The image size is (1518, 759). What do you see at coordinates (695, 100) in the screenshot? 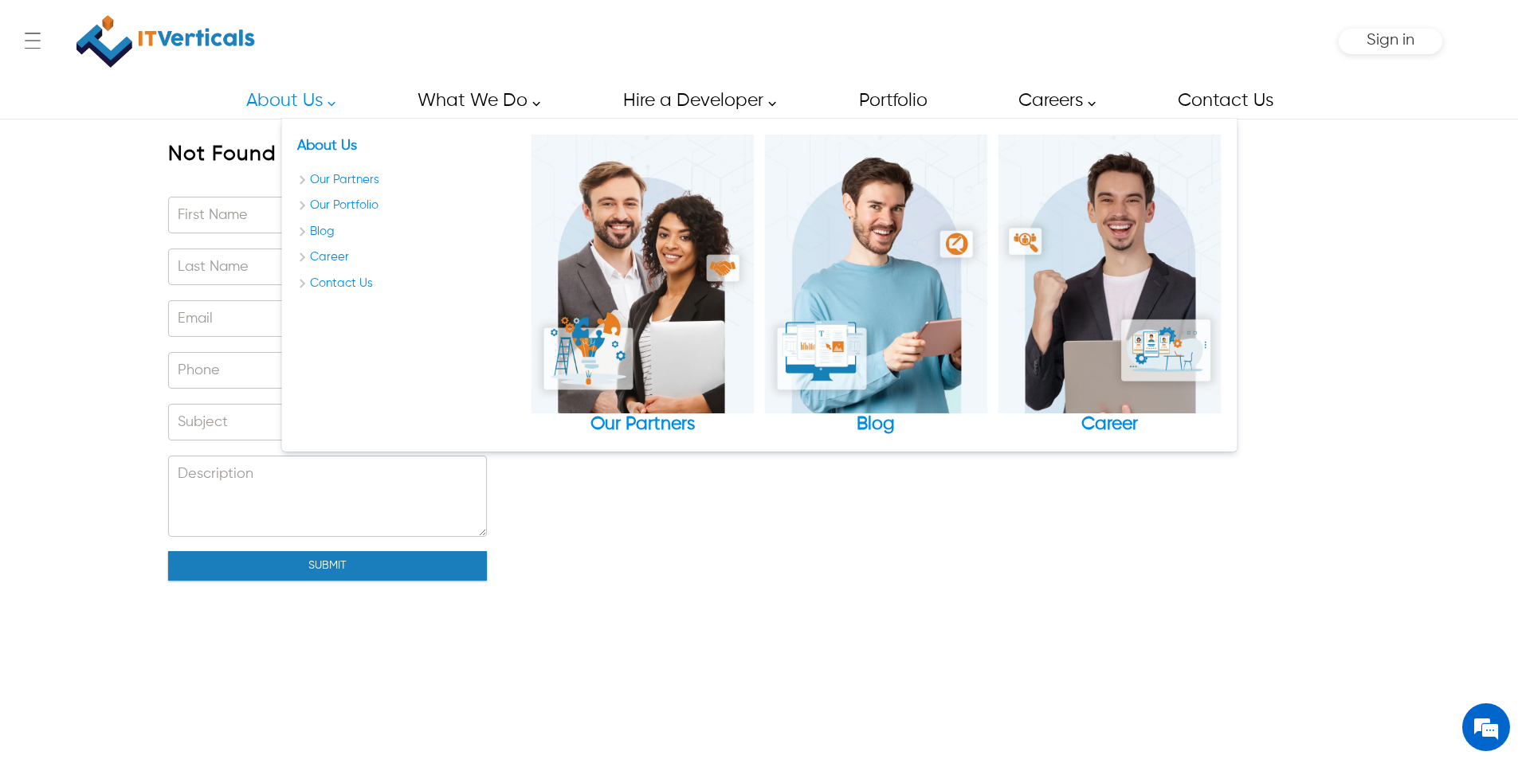
I see `a: Hire a Developer` at bounding box center [695, 100].